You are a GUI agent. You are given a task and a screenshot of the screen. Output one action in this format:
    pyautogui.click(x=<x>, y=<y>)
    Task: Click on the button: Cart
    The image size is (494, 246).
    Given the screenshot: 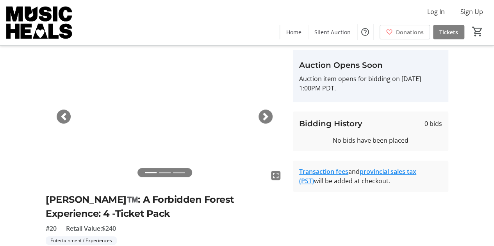 What is the action you would take?
    pyautogui.click(x=477, y=32)
    